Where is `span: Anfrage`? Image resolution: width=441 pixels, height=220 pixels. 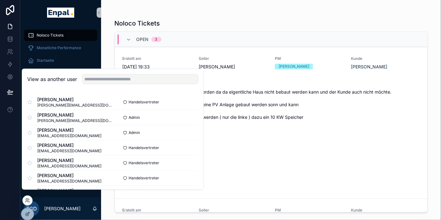 span: Anfrage is located at coordinates (271, 78).